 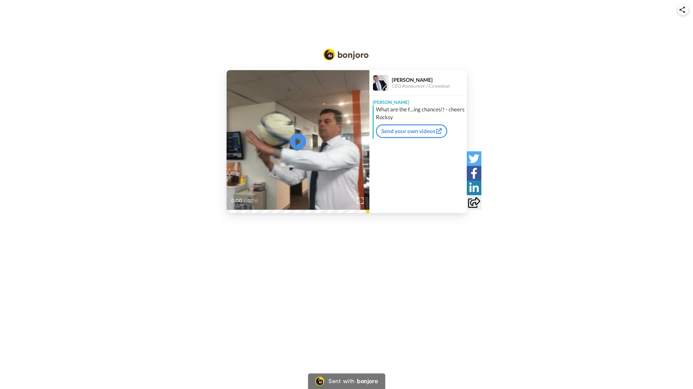 I want to click on img: ic_share.svg, so click(x=682, y=10).